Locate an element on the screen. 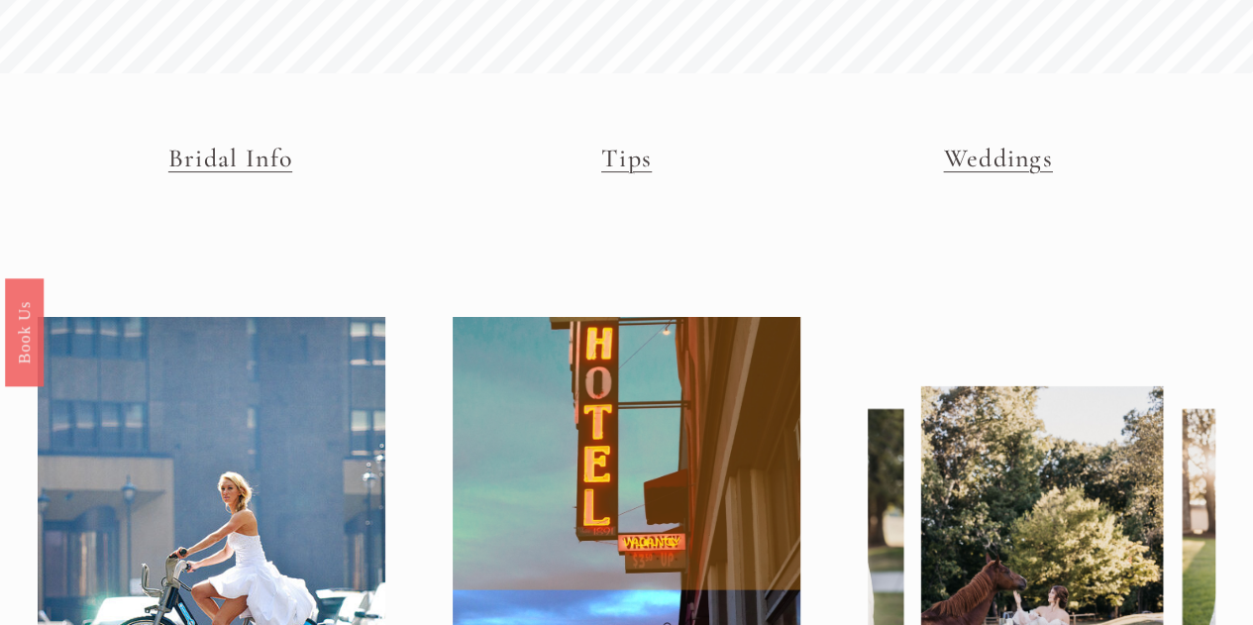 The height and width of the screenshot is (625, 1253). a: Book Us is located at coordinates (24, 331).